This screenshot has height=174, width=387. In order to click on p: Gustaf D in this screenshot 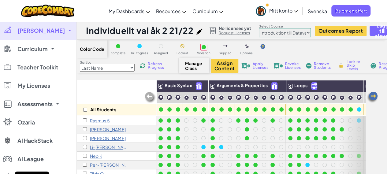, I will do `click(108, 129)`.